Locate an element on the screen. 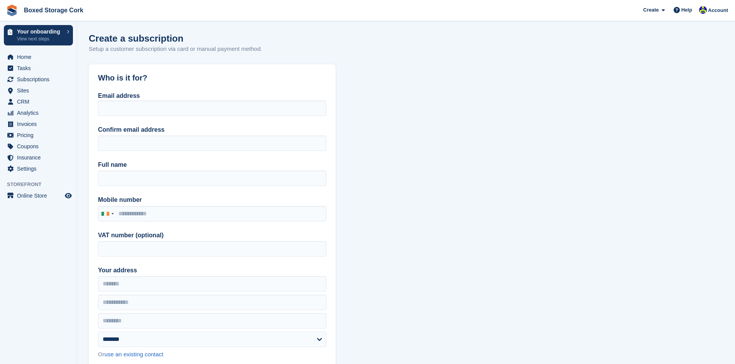 This screenshot has width=735, height=364. h1: Create a subscription is located at coordinates (136, 38).